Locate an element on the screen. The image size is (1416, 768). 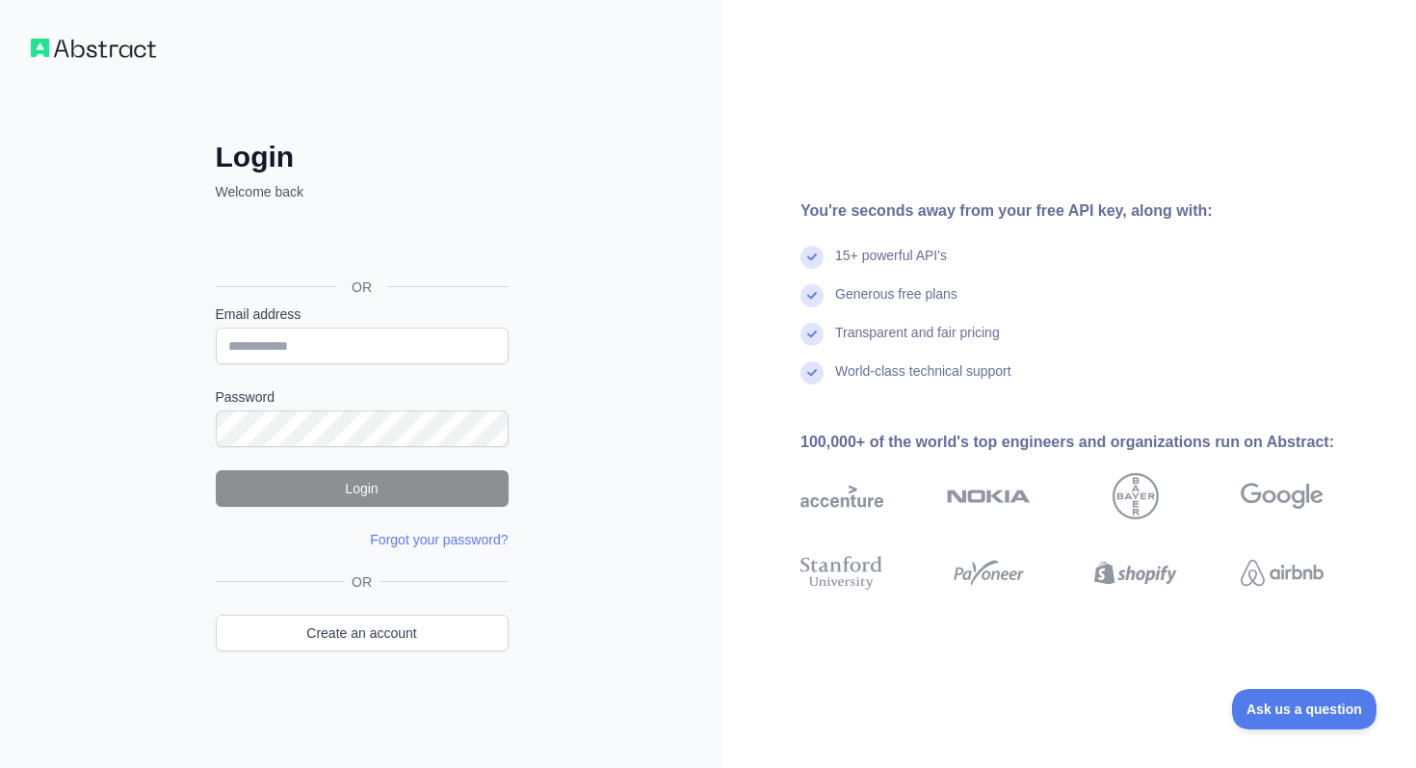
a: Create an account is located at coordinates (362, 633).